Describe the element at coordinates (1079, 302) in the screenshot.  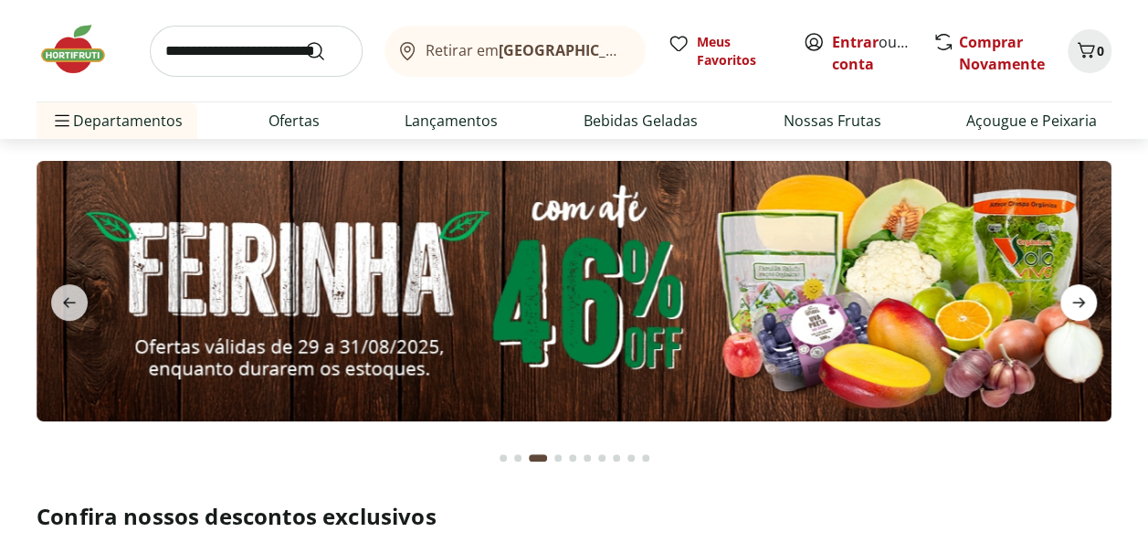
I see `button: next` at that location.